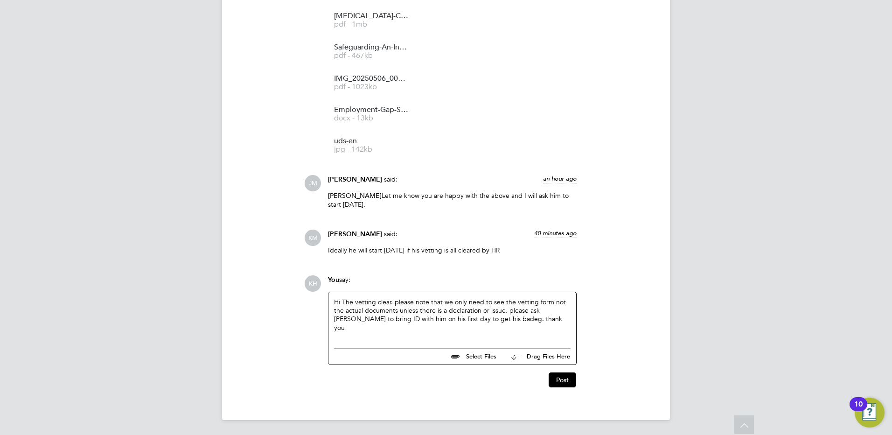 The width and height of the screenshot is (892, 435). I want to click on span: uds-en, so click(371, 141).